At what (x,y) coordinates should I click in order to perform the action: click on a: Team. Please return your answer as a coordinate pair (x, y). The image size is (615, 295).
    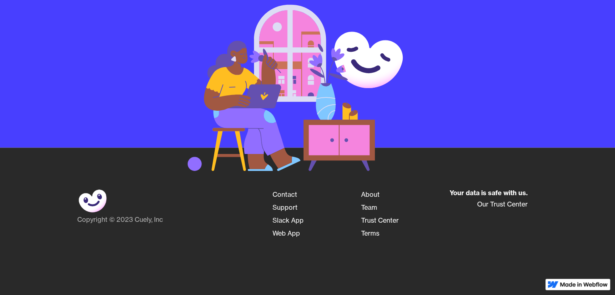
    Looking at the image, I should click on (369, 207).